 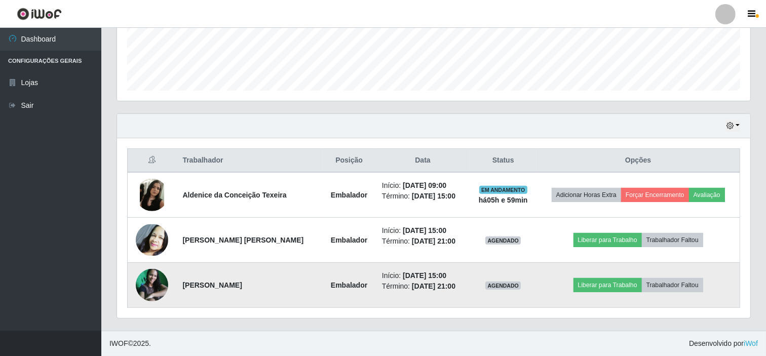 What do you see at coordinates (349, 161) in the screenshot?
I see `th: Posição` at bounding box center [349, 161].